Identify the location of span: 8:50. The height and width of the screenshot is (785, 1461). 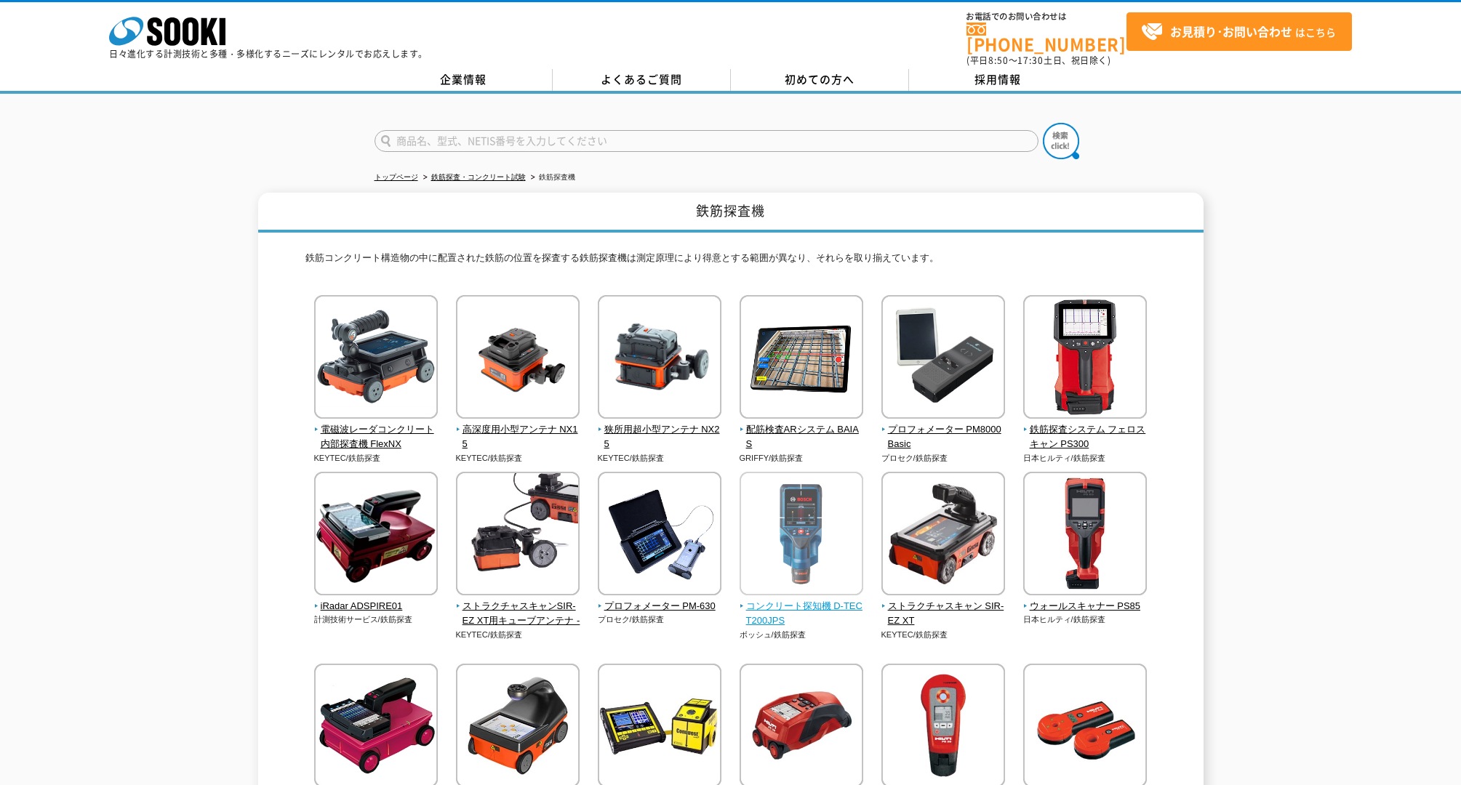
(999, 60).